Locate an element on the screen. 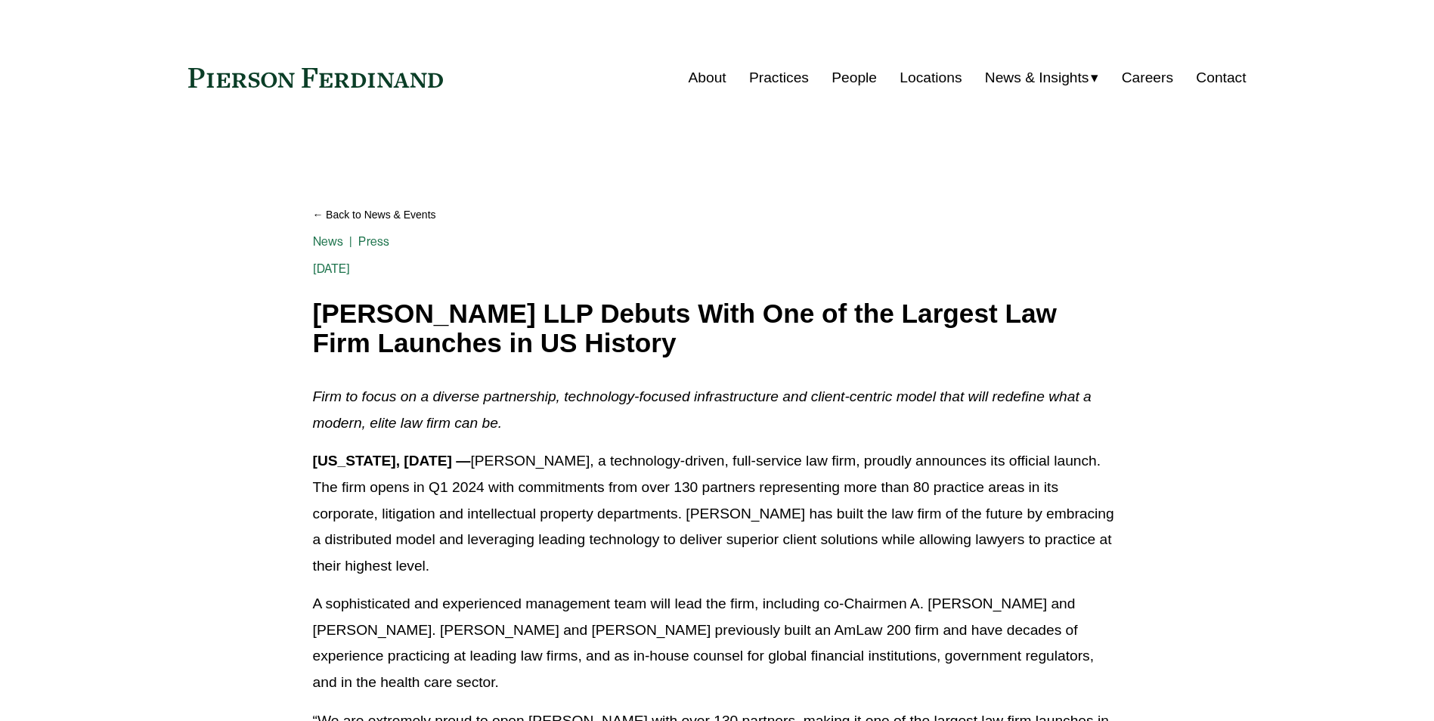 This screenshot has height=721, width=1434. a: folder dropdown is located at coordinates (1041, 78).